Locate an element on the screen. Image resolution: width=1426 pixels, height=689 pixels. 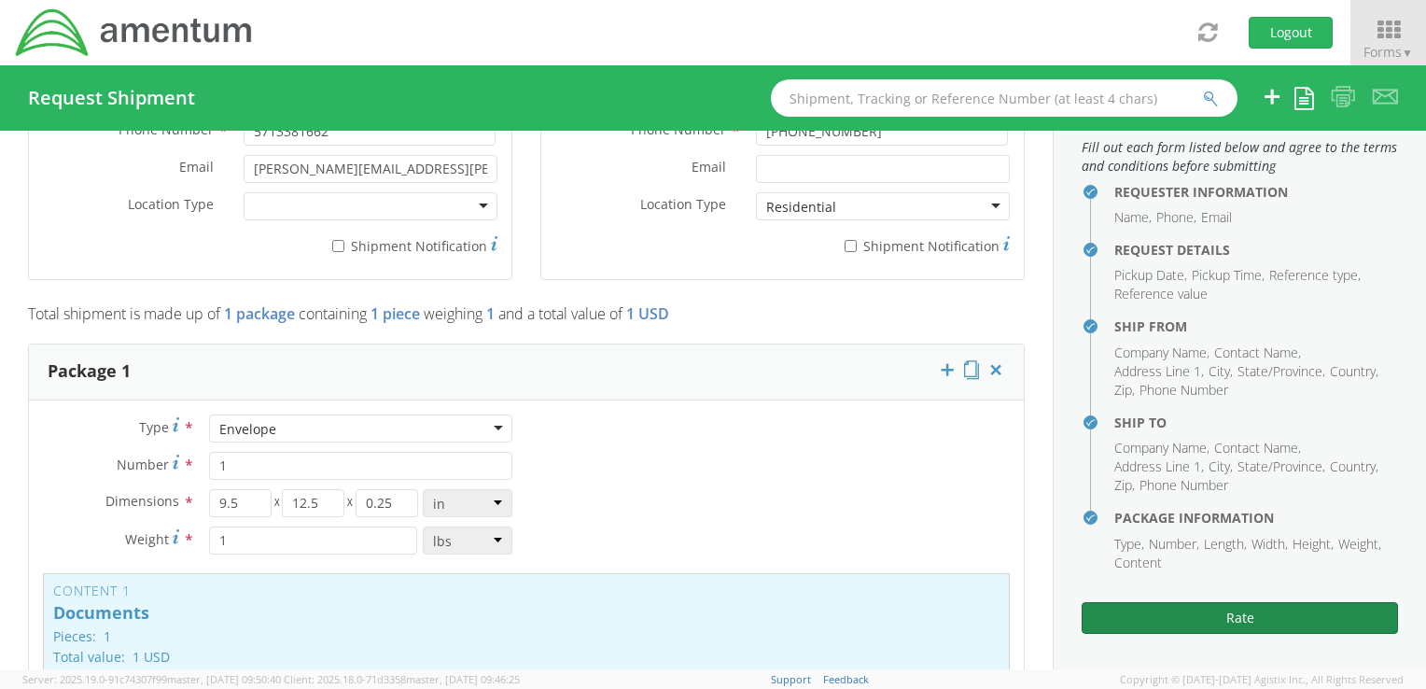
h4: Ship To is located at coordinates (1257, 422).